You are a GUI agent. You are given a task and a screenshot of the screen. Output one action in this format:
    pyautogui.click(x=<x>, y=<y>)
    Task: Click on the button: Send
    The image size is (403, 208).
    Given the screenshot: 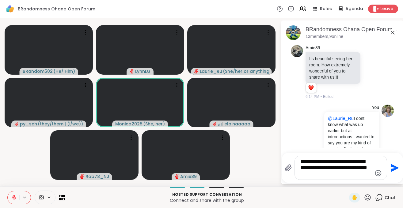 What is the action you would take?
    pyautogui.click(x=394, y=168)
    